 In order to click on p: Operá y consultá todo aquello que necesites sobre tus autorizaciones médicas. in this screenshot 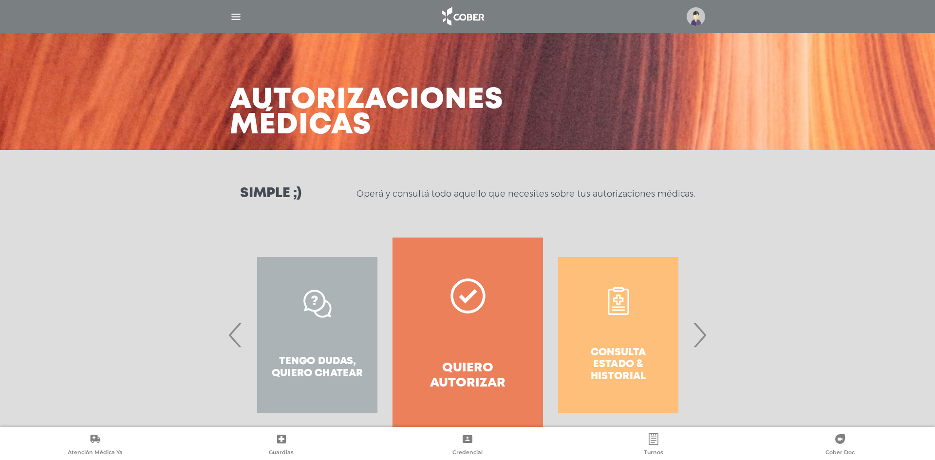, I will do `click(526, 194)`.